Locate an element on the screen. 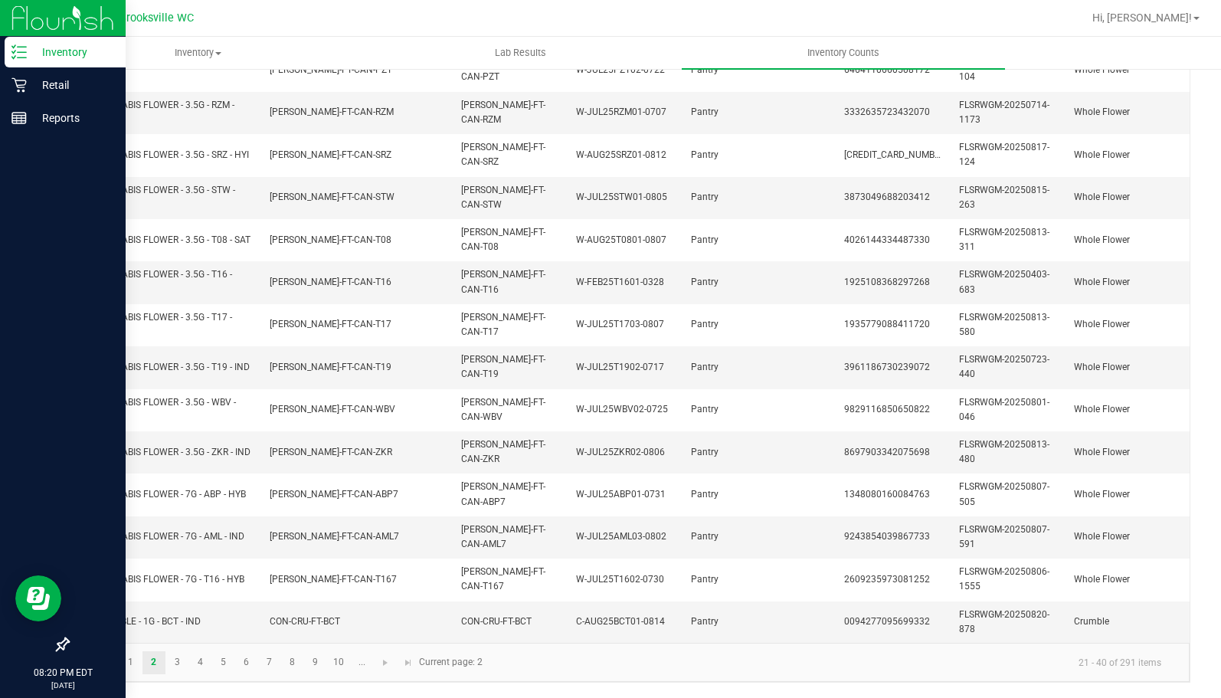 The width and height of the screenshot is (1221, 698). span: Lab Results is located at coordinates (520, 53).